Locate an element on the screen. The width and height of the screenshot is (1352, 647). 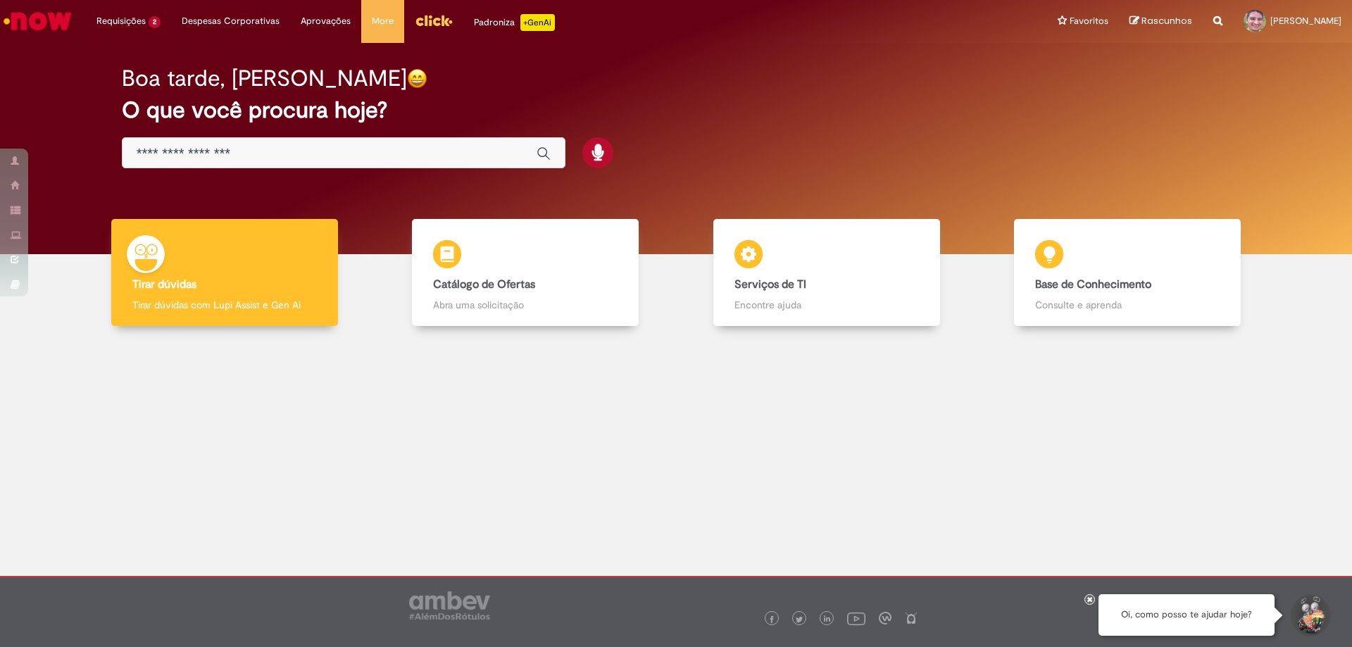
span: More is located at coordinates (382, 21).